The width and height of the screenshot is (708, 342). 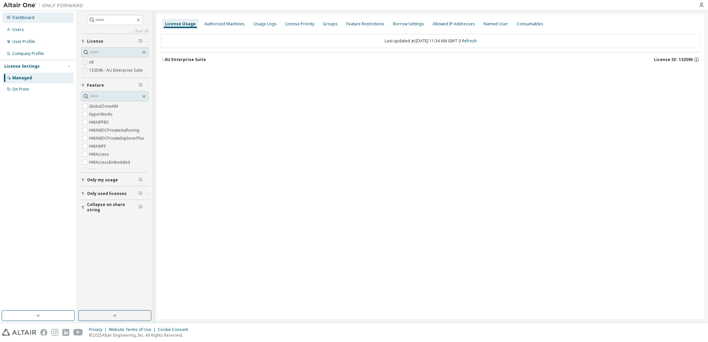 I want to click on div: License Priority, so click(x=300, y=24).